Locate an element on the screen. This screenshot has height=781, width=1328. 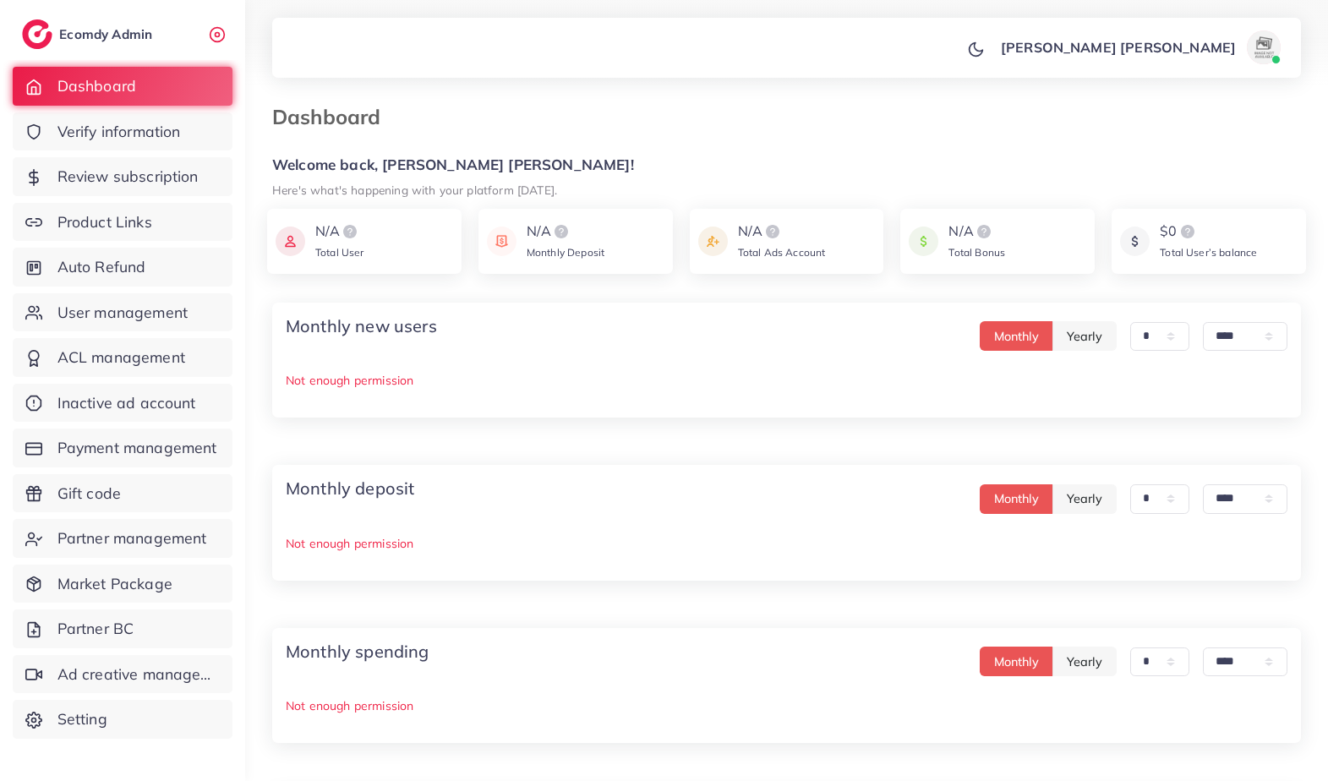
a: Ad creative management is located at coordinates (123, 675).